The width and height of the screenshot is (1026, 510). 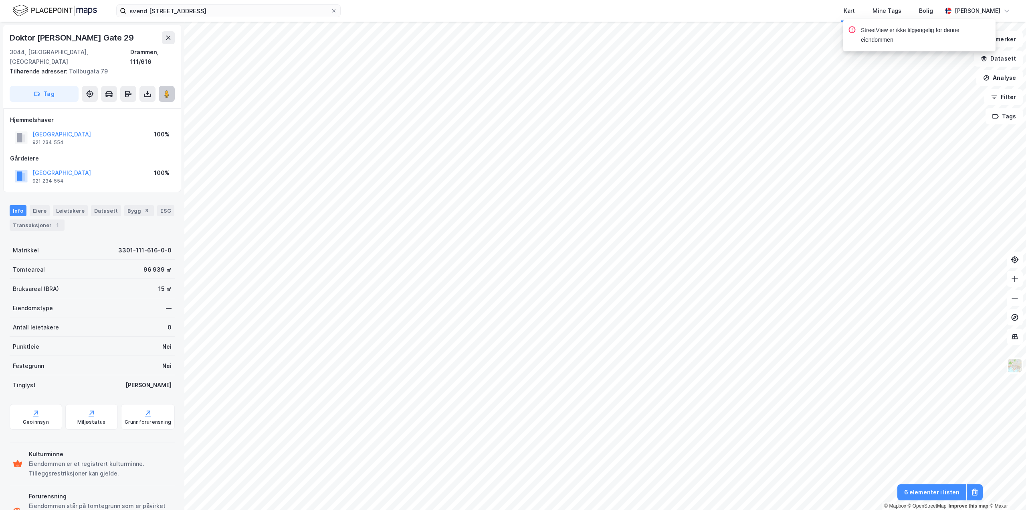 What do you see at coordinates (100, 496) in the screenshot?
I see `div: Forurensning` at bounding box center [100, 496].